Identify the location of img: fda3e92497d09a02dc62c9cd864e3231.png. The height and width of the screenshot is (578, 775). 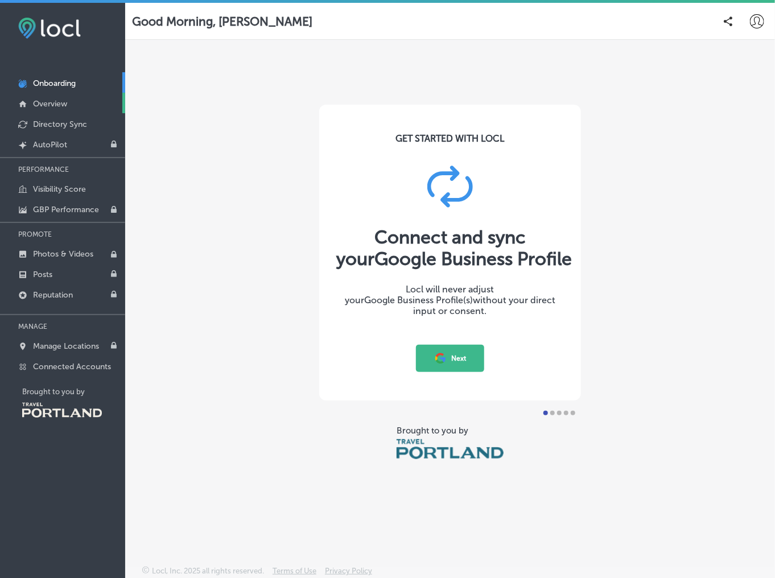
(50, 28).